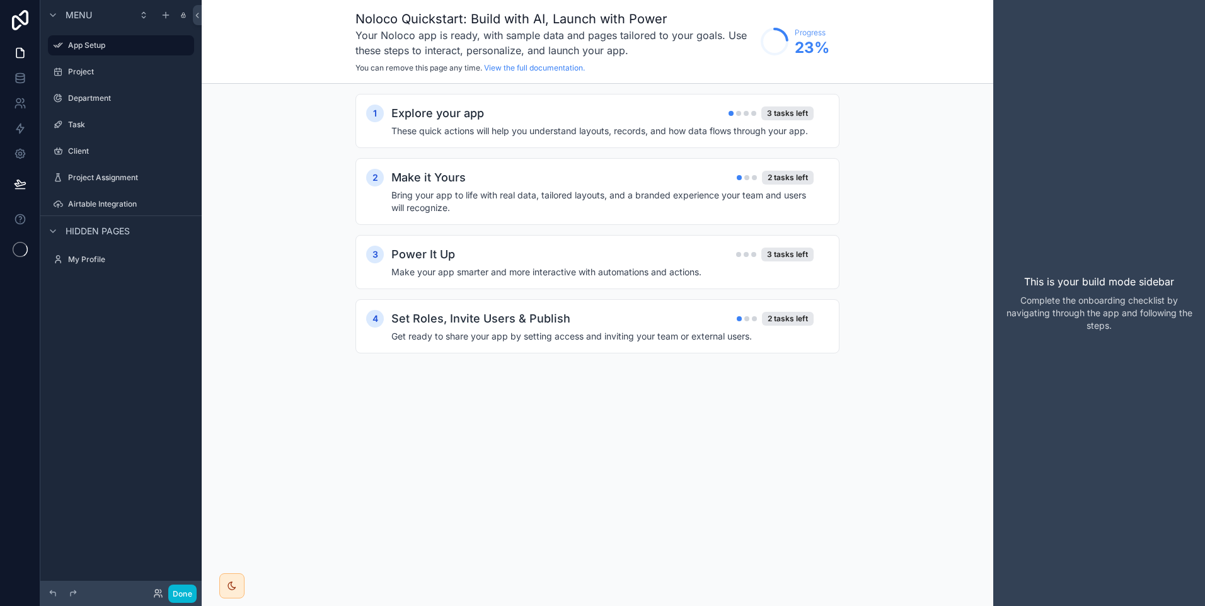  What do you see at coordinates (555, 19) in the screenshot?
I see `h1: Noloco Quickstart: Build with AI, Launch with Power` at bounding box center [555, 19].